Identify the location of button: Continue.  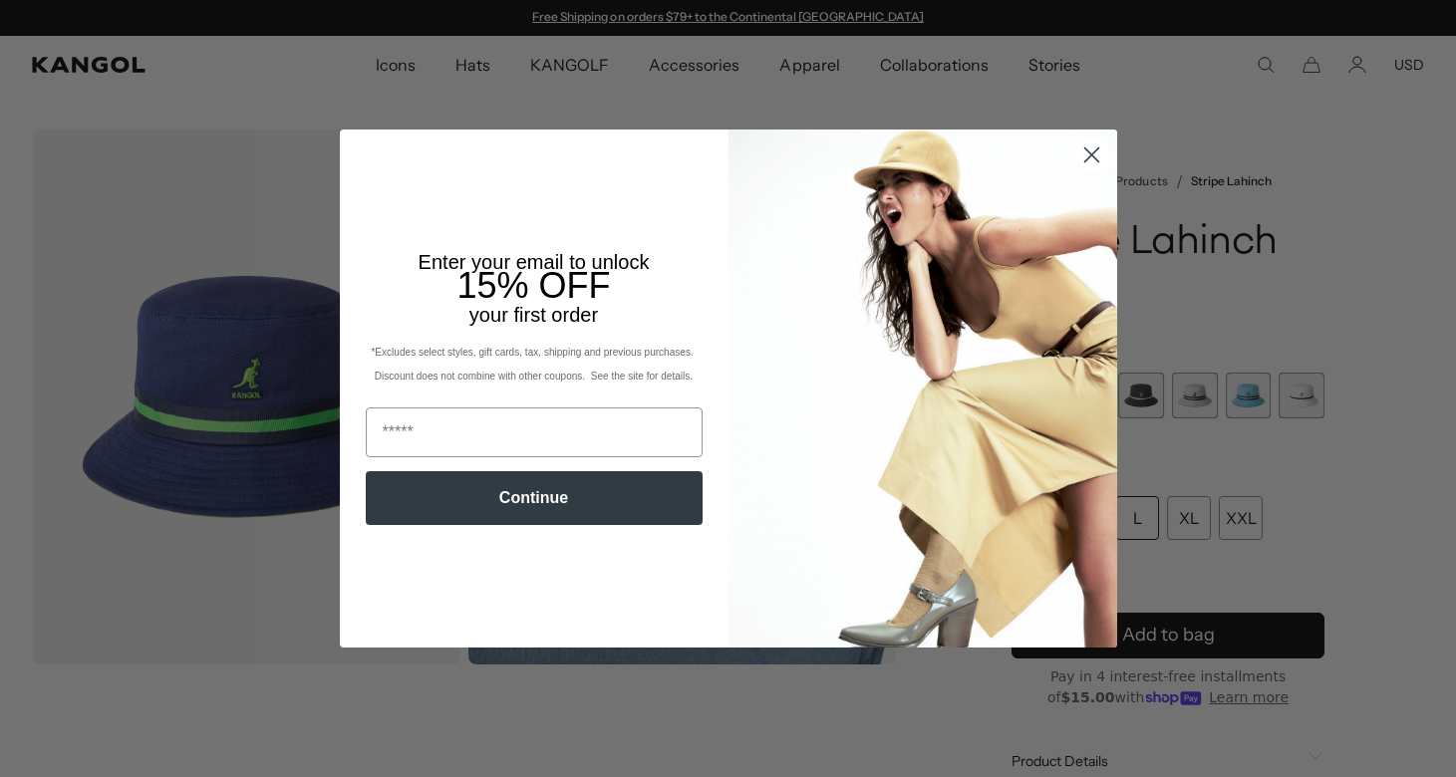
(534, 498).